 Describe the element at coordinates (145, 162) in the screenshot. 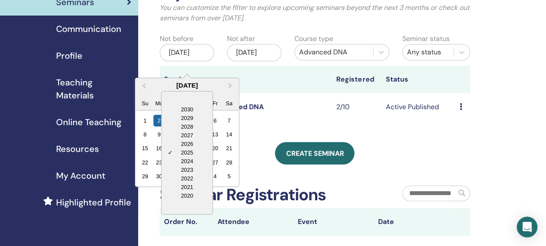

I see `div: Choose Sunday, June 22nd, 2025` at that location.